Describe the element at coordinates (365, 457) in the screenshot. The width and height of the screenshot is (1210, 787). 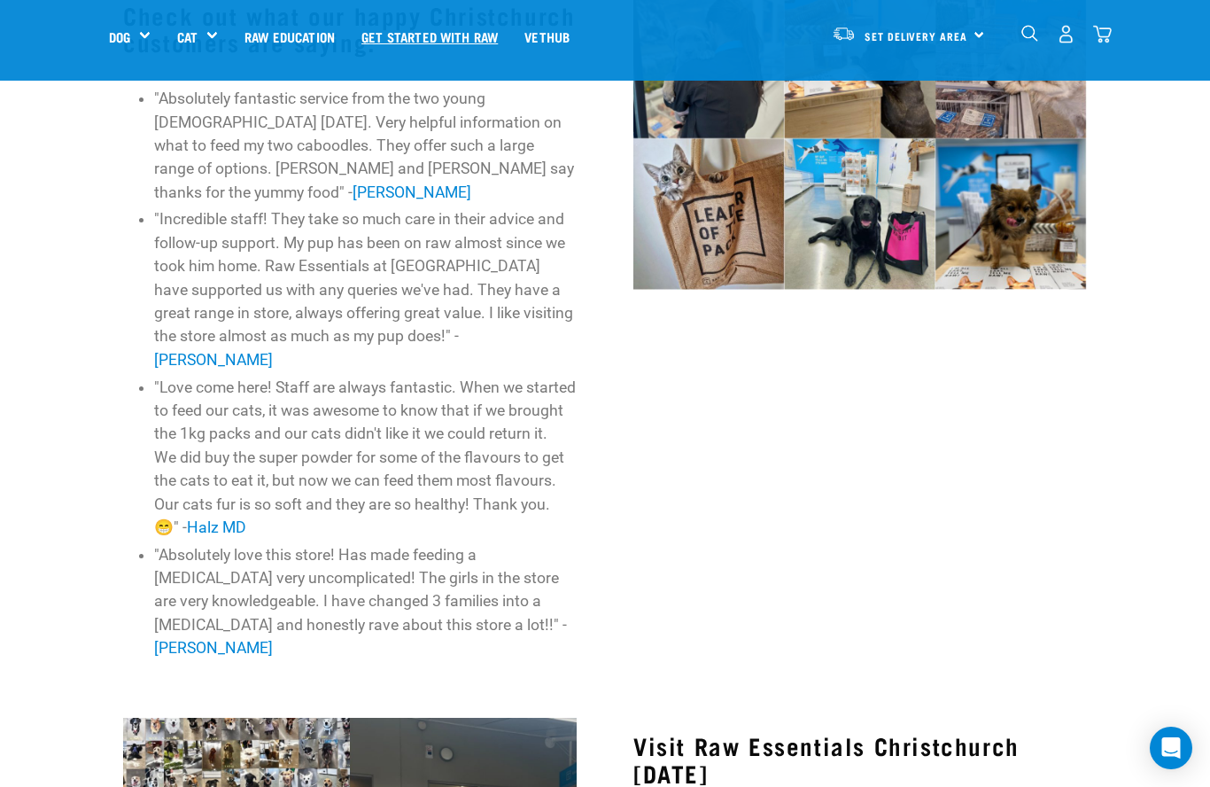
I see `li: "Love come here! Staff are always fantastic. When we started to feed our cats, it was awesome to ...` at that location.